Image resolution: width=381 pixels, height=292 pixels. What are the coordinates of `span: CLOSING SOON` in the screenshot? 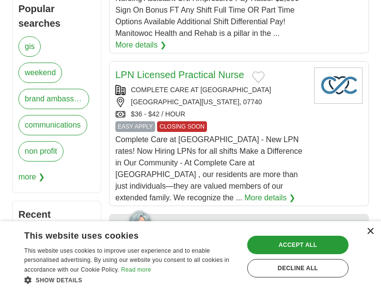 It's located at (182, 126).